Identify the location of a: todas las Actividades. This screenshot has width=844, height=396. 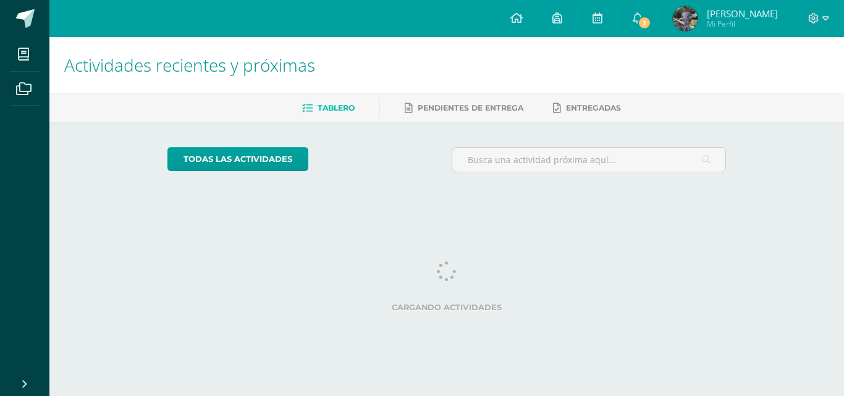
(238, 159).